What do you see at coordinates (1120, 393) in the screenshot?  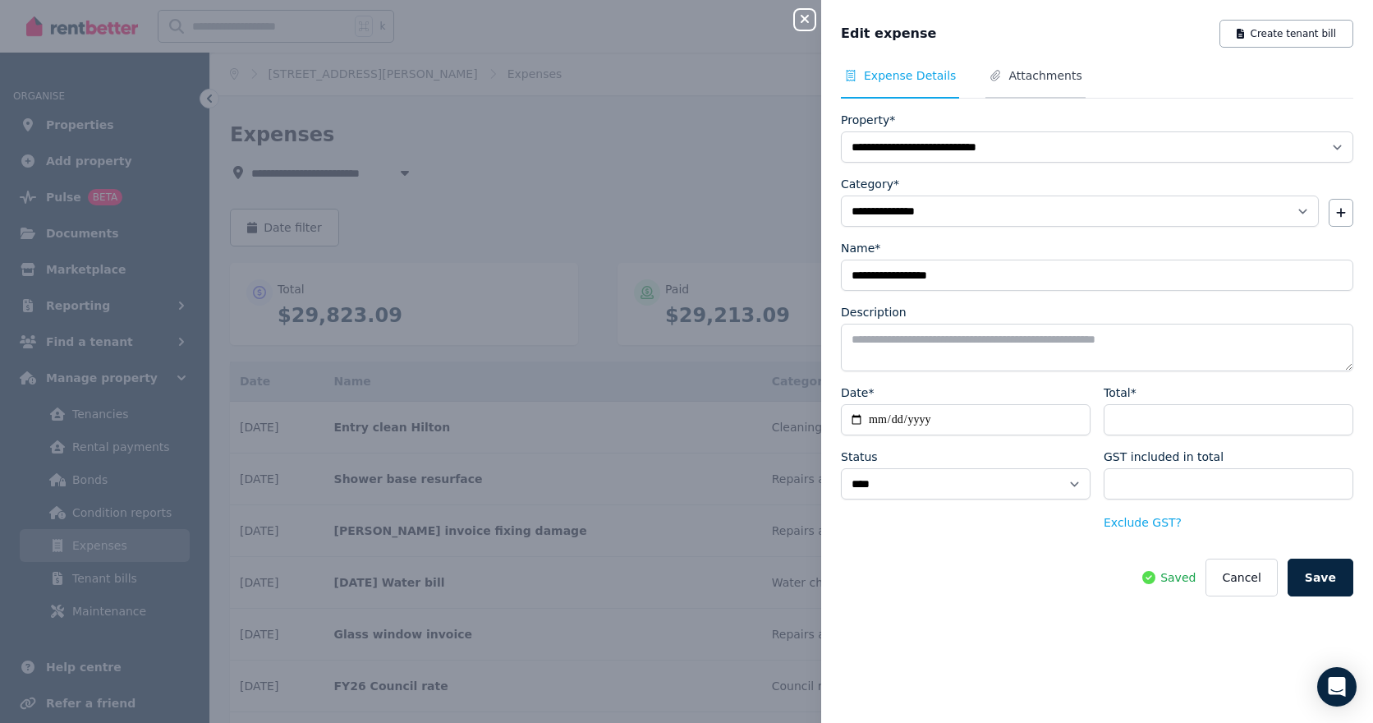 I see `label: Total*` at bounding box center [1120, 393].